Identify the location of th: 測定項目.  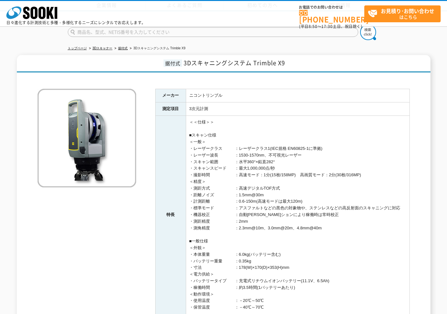
(171, 109).